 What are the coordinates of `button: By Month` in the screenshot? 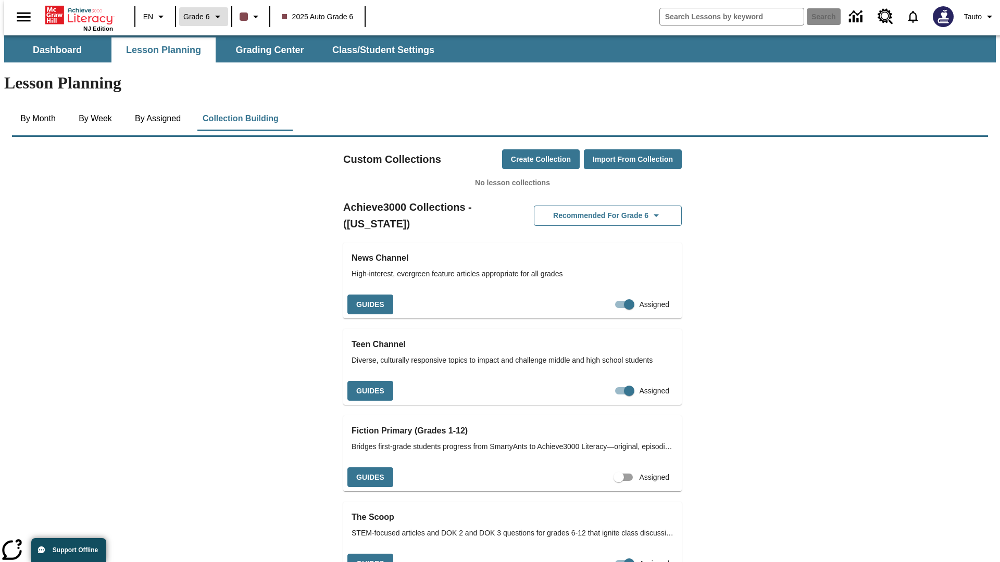 It's located at (38, 119).